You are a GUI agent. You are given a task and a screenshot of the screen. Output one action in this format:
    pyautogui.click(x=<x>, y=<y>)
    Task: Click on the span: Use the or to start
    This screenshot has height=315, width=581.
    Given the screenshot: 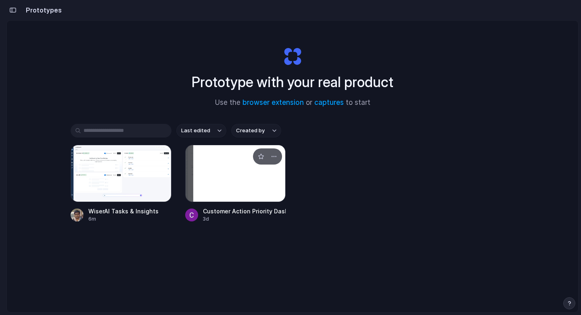 What is the action you would take?
    pyautogui.click(x=292, y=103)
    